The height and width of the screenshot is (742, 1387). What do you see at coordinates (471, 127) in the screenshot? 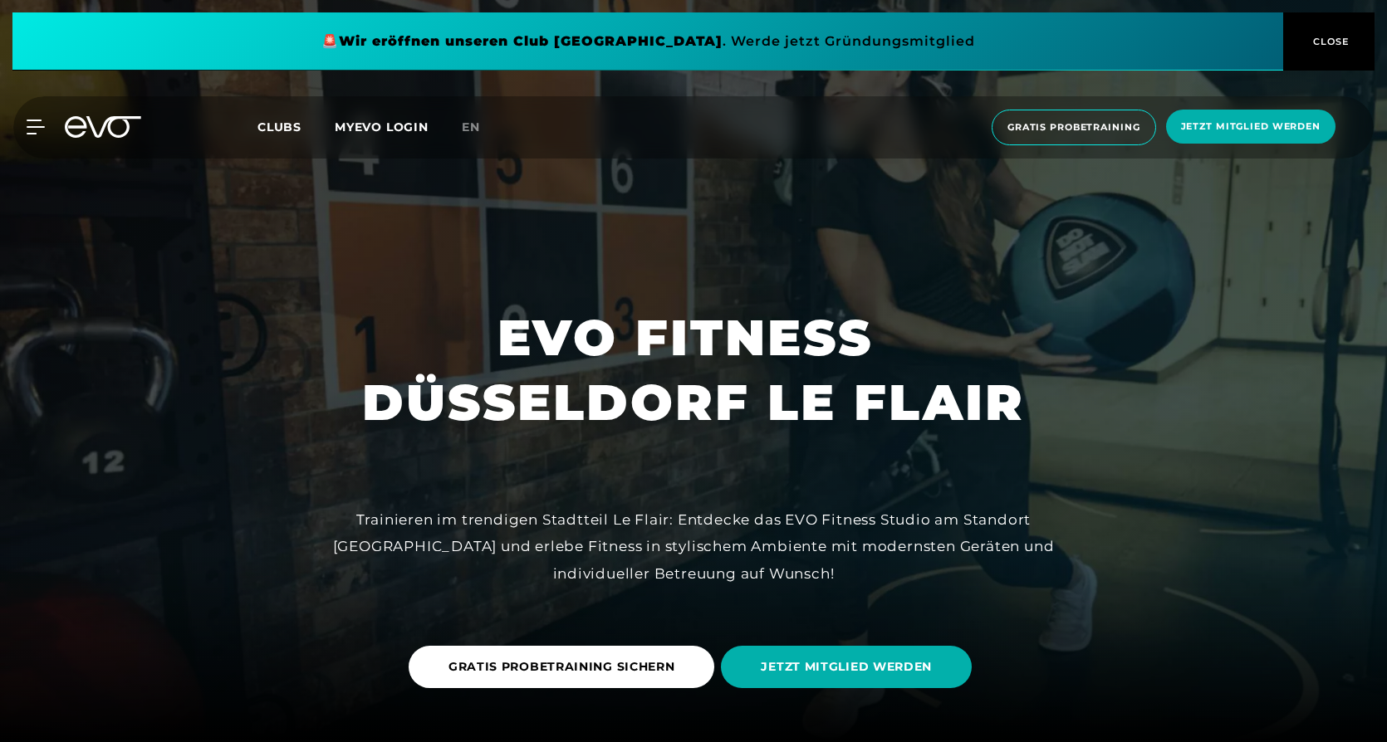
I see `span: en` at bounding box center [471, 127].